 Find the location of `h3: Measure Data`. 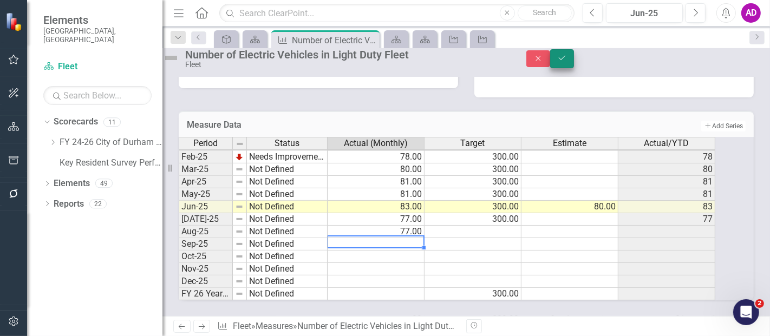

h3: Measure Data is located at coordinates (341, 125).